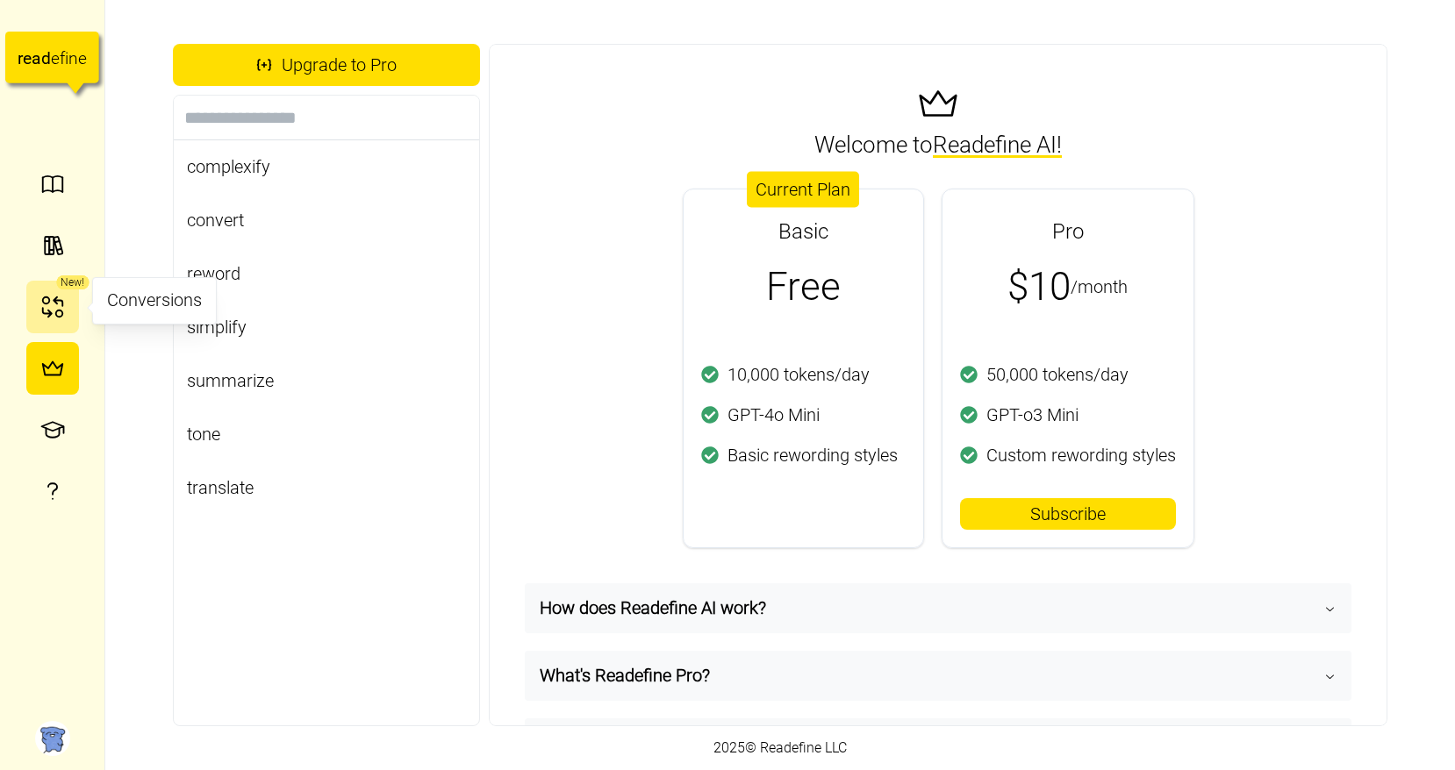 The image size is (1455, 770). I want to click on div: summarize, so click(230, 381).